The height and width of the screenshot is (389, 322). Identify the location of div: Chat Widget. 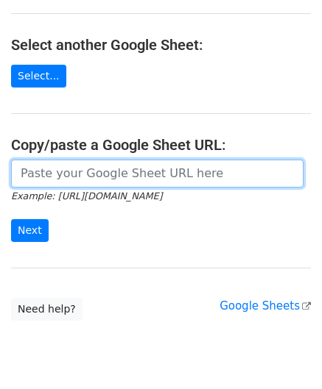
(285, 354).